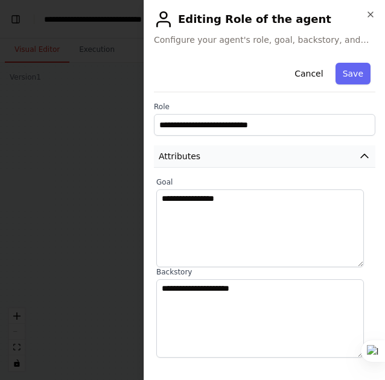 This screenshot has height=380, width=385. Describe the element at coordinates (309, 74) in the screenshot. I see `button: Cancel` at that location.